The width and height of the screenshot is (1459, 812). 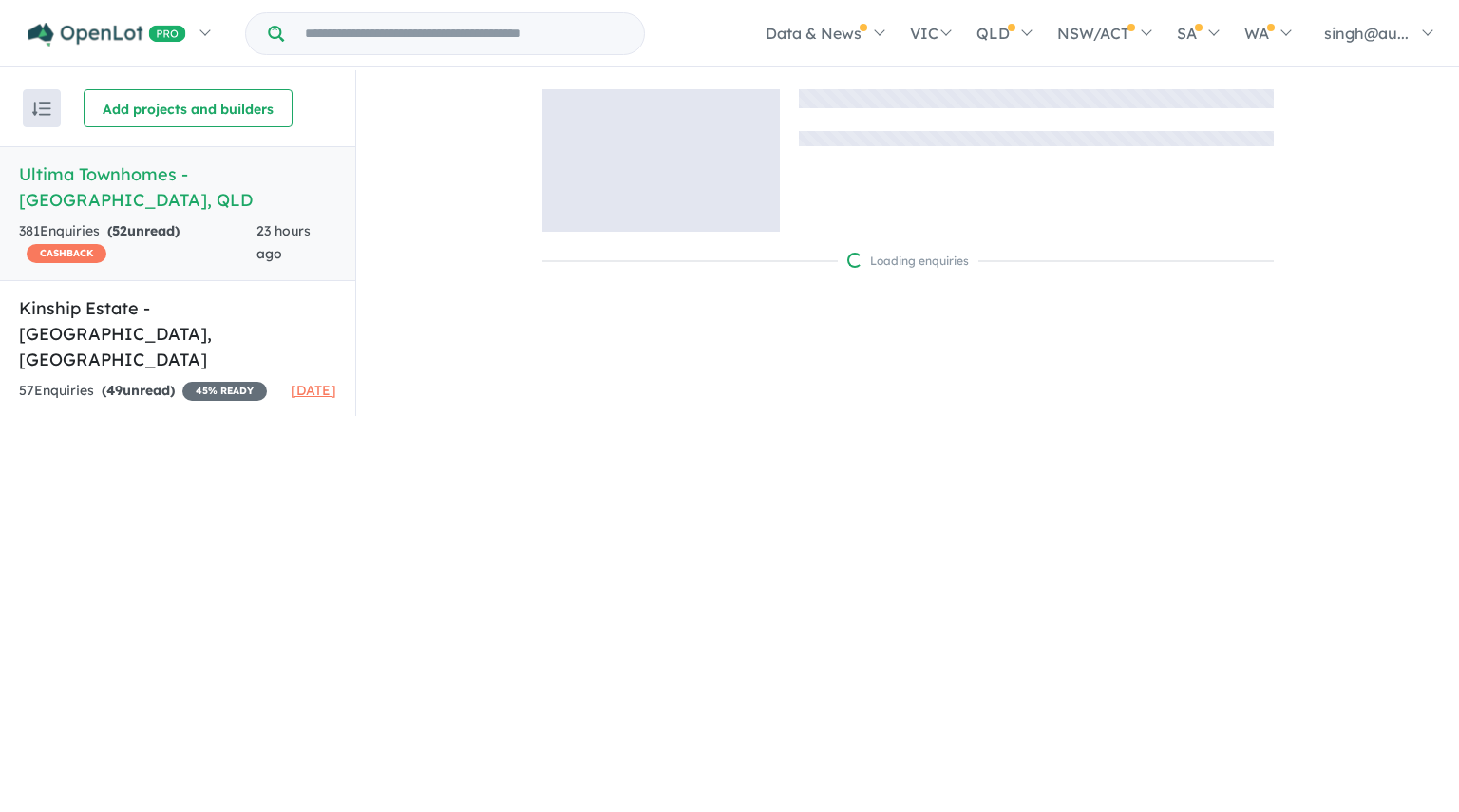 What do you see at coordinates (114, 391) in the screenshot?
I see `span: 49` at bounding box center [114, 391].